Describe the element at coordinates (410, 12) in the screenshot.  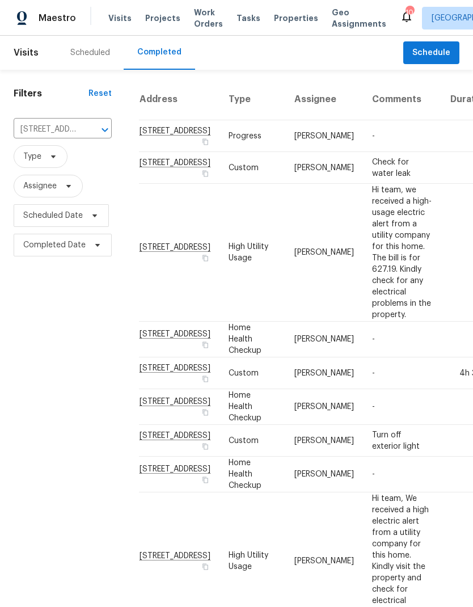
I see `div: 10` at that location.